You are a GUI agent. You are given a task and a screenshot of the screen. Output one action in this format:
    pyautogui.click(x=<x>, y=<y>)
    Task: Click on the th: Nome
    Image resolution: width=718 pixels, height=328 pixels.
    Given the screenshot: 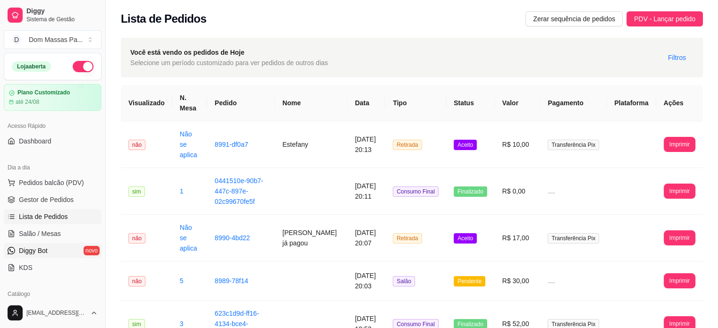 What is the action you would take?
    pyautogui.click(x=311, y=103)
    